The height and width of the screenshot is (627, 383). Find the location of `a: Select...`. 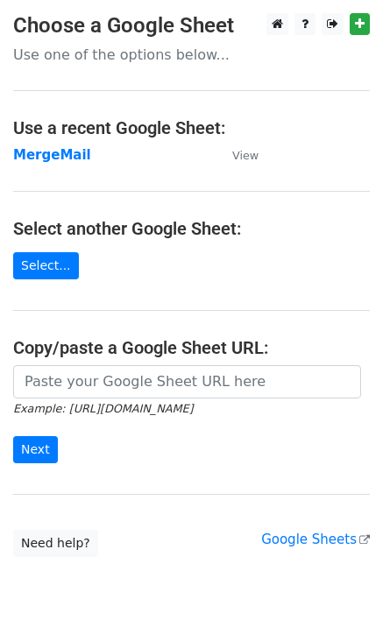

a: Select... is located at coordinates (46, 265).